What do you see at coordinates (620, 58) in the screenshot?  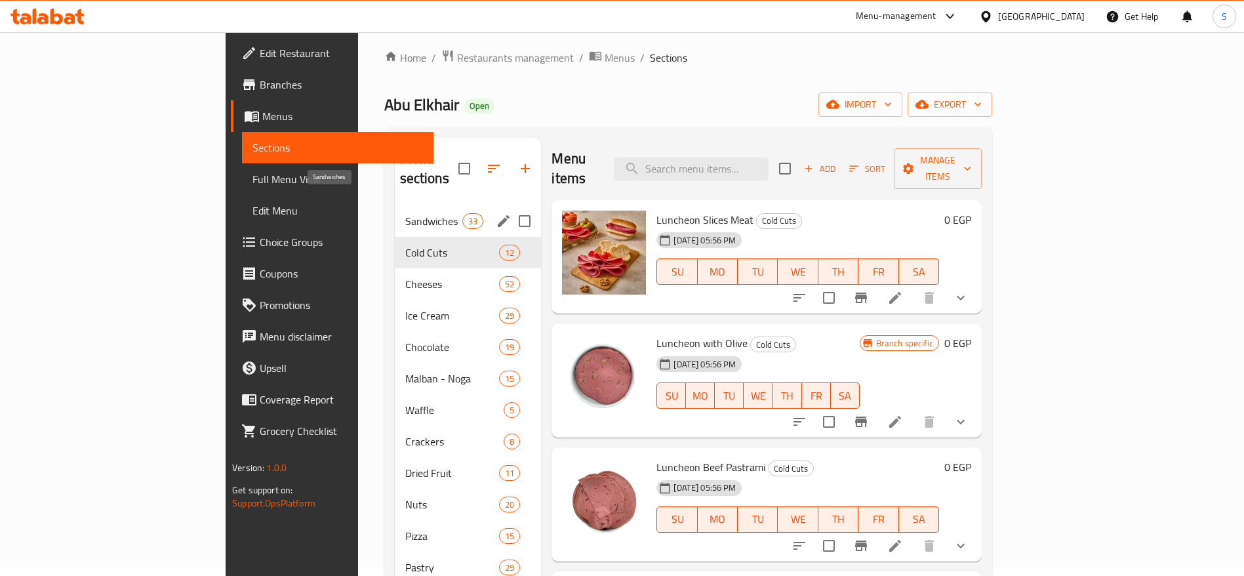 I see `span: Menus` at bounding box center [620, 58].